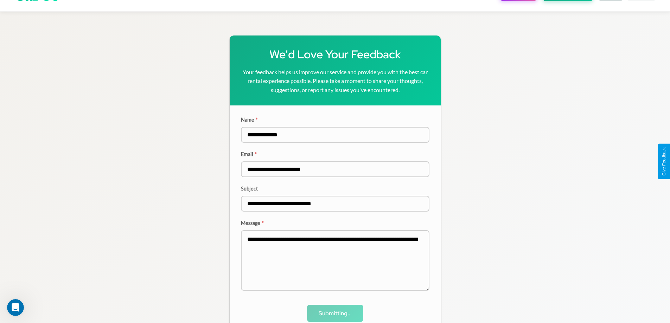 The height and width of the screenshot is (323, 670). I want to click on h1: We'd Love Your Feedback, so click(335, 54).